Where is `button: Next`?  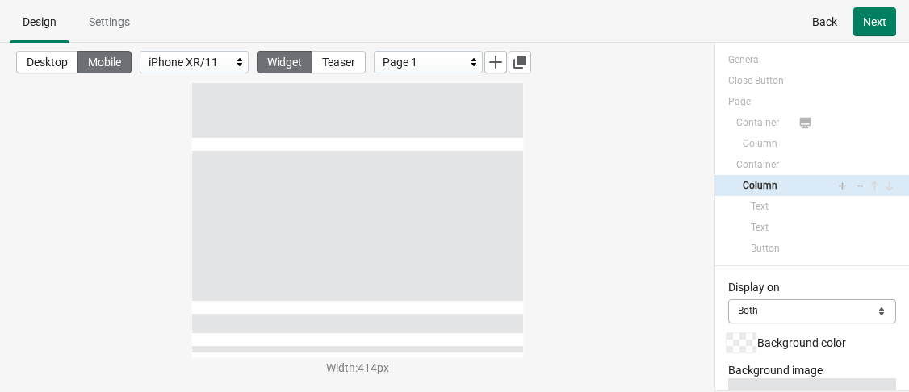
button: Next is located at coordinates (874, 22).